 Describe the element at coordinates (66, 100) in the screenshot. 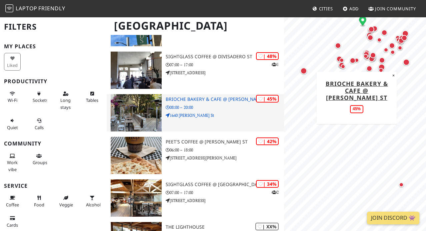

I see `button: Long stays` at that location.